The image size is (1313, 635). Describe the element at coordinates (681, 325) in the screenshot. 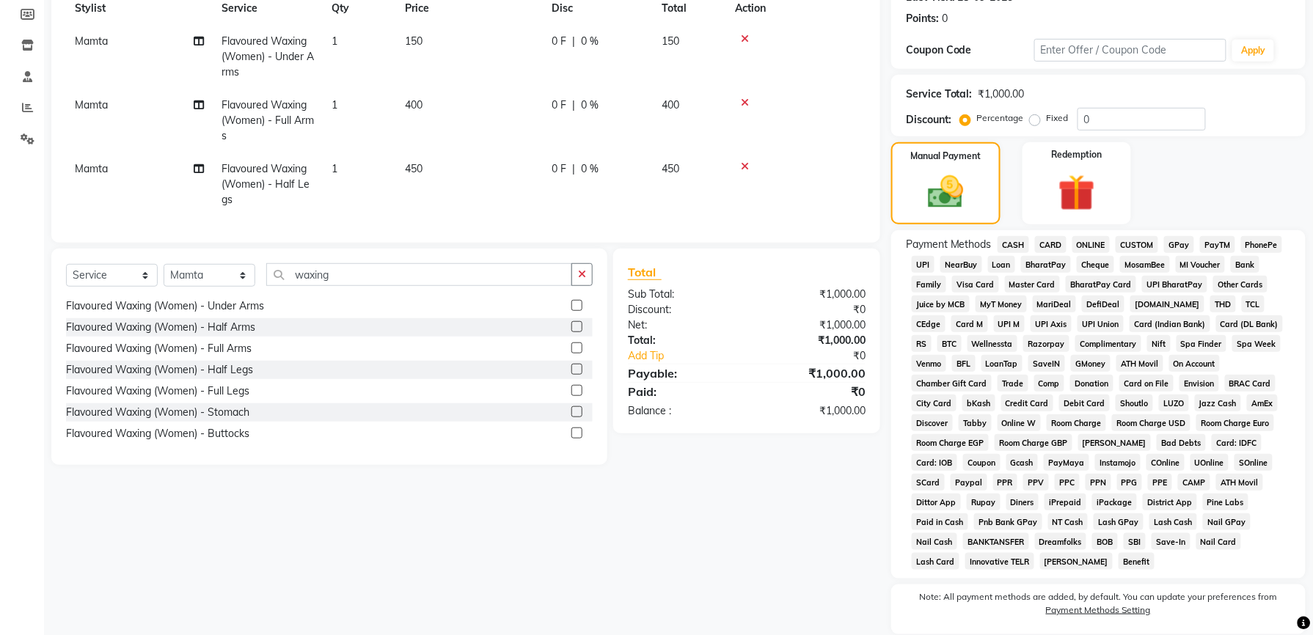

I see `div: Net:` at that location.